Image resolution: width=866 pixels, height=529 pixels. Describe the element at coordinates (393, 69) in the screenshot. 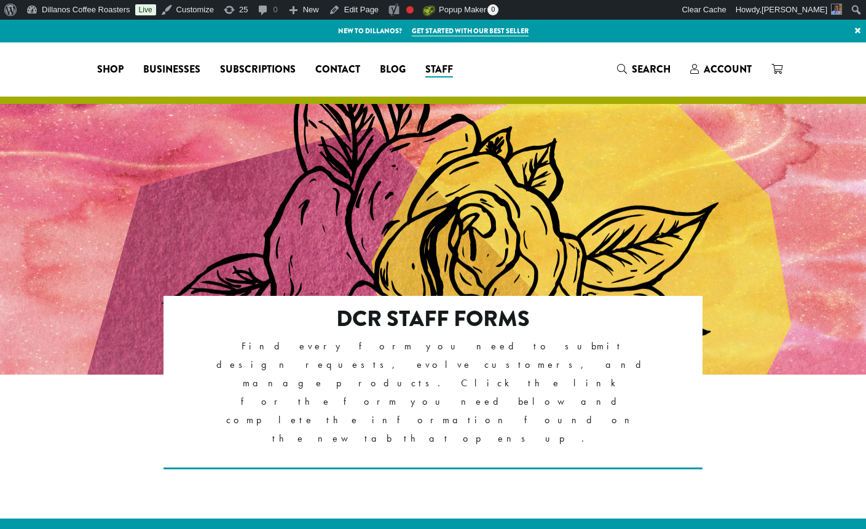

I see `span: Blog` at that location.